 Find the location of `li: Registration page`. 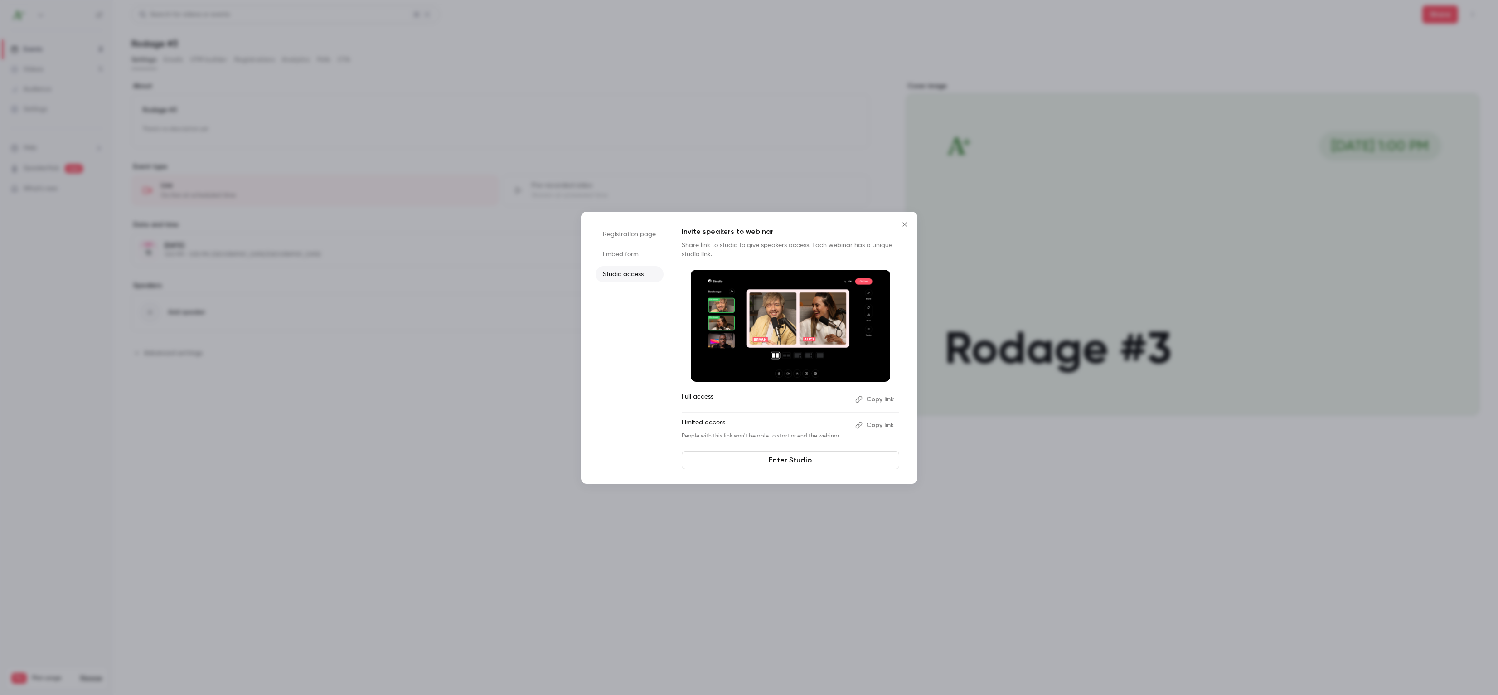

li: Registration page is located at coordinates (630, 234).